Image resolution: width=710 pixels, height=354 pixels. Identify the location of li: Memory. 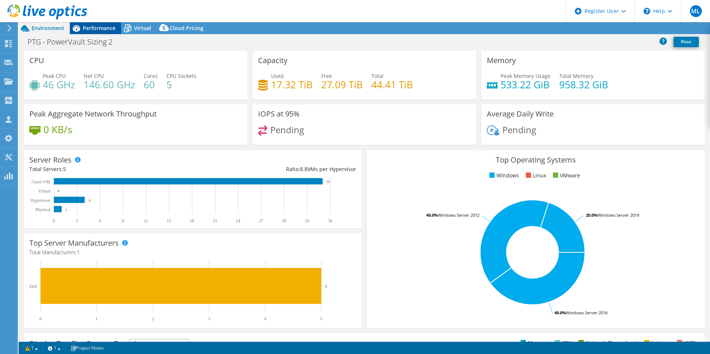
(533, 343).